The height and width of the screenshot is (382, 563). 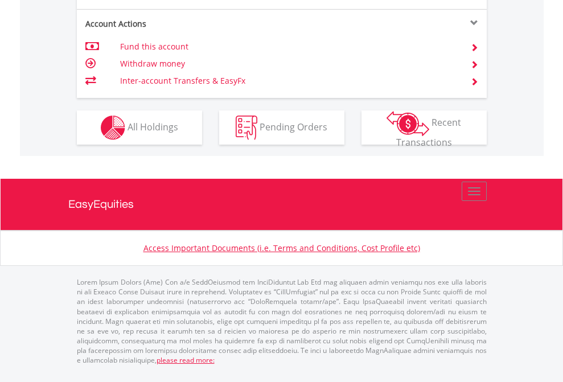 I want to click on p: Lorem Ipsum Dolors (Ame) Con a/e SeddOeiusmod tem InciDiduntut Lab Etd mag aliquaen admin veniamq..., so click(x=282, y=321).